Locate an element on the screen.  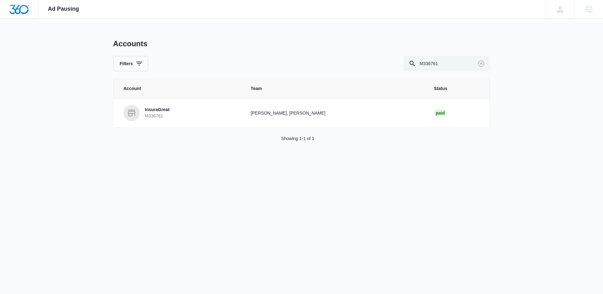
h1: Accounts is located at coordinates (130, 44).